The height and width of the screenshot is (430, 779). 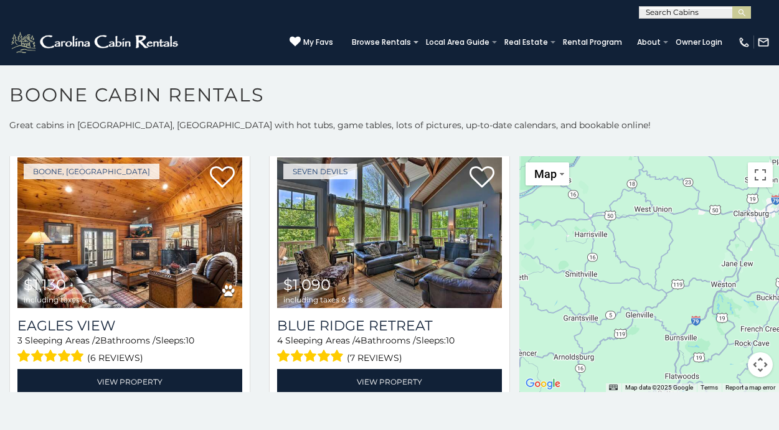 What do you see at coordinates (526, 42) in the screenshot?
I see `a: Real Estate` at bounding box center [526, 42].